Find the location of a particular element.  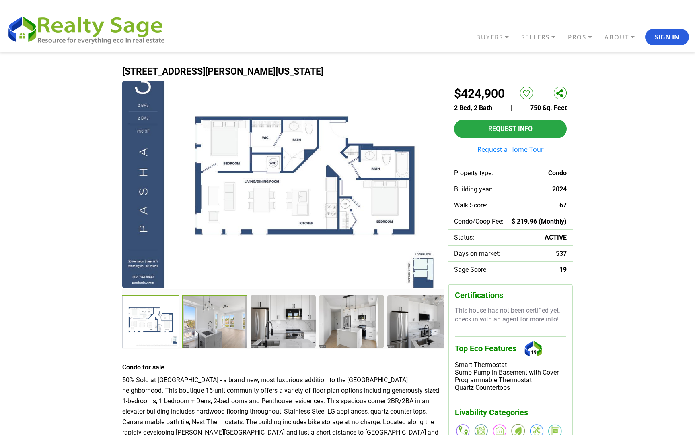

button: Sign In is located at coordinates (667, 37).